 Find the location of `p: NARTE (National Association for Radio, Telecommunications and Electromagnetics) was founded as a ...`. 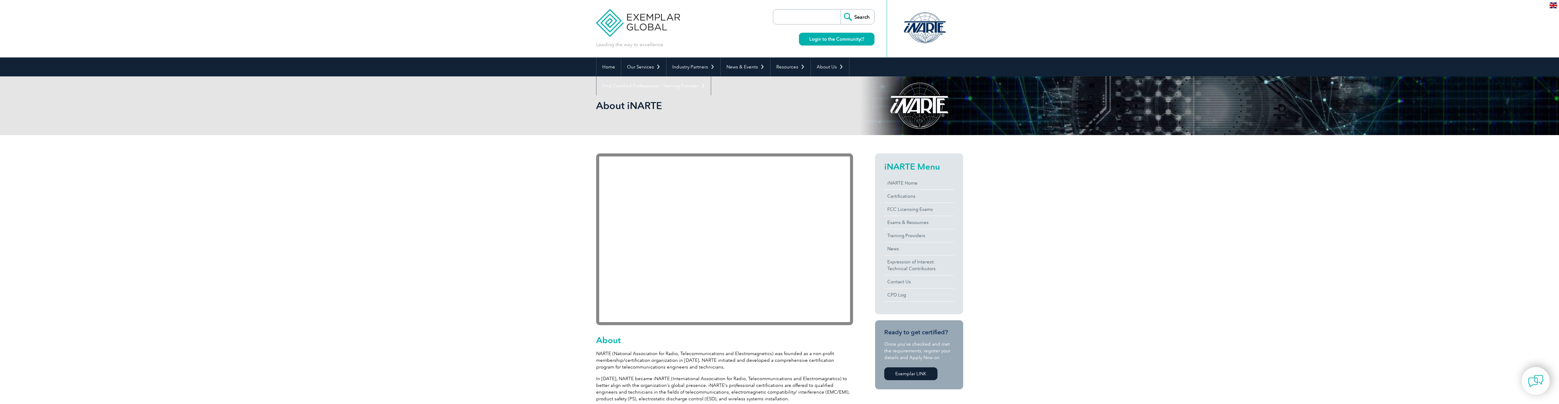

p: NARTE (National Association for Radio, Telecommunications and Electromagnetics) was founded as a ... is located at coordinates (725, 361).